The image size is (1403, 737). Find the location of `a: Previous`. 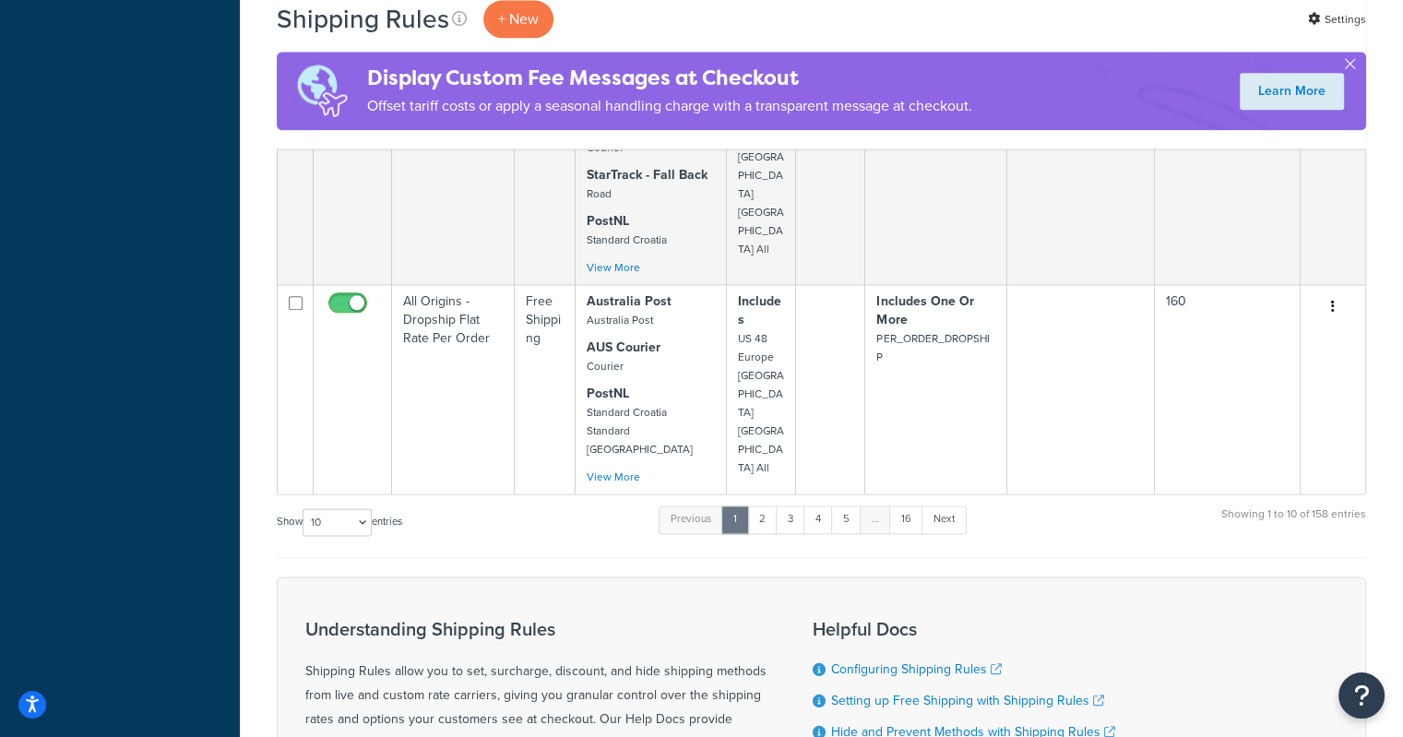

a: Previous is located at coordinates (691, 519).